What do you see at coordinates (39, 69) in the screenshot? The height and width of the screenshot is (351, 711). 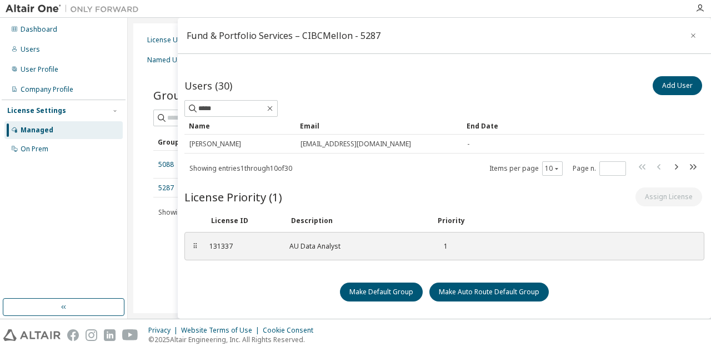 I see `div: User Profile` at bounding box center [39, 69].